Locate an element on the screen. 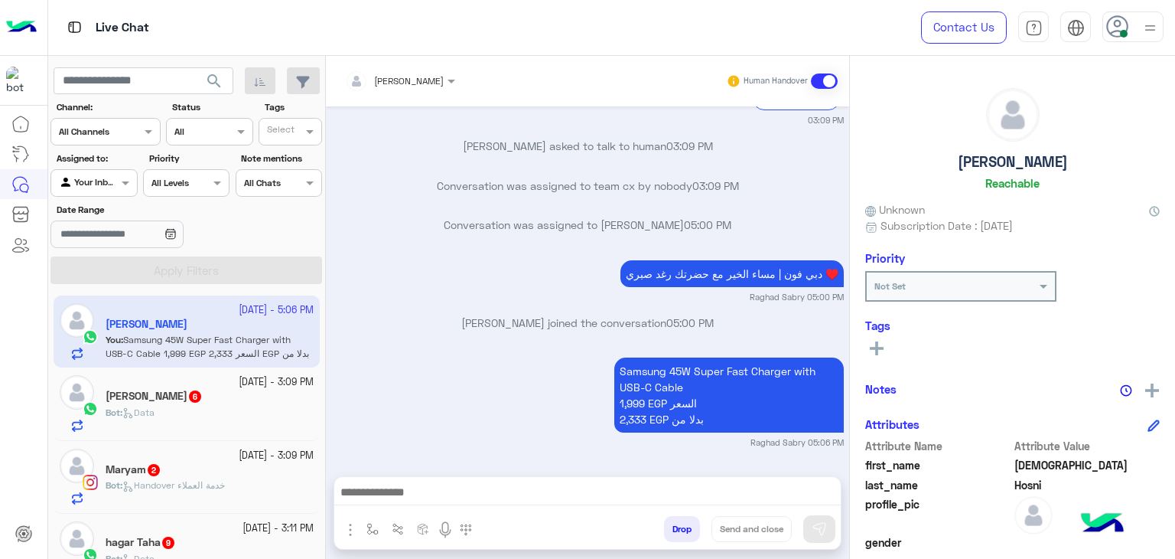 The image size is (1175, 559). label: Note mentions is located at coordinates (280, 158).